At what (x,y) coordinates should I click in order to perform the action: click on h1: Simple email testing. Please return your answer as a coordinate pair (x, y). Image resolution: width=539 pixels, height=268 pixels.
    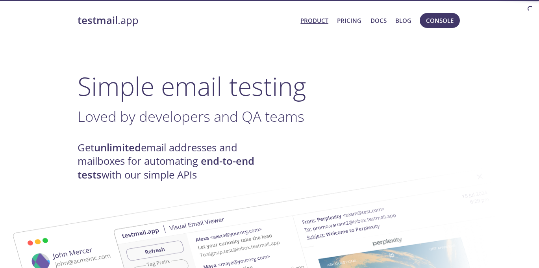
    Looking at the image, I should click on (270, 86).